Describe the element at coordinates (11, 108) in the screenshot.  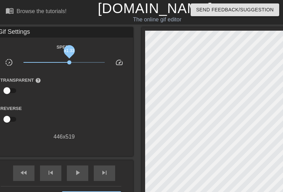
I see `label: Reverse` at that location.